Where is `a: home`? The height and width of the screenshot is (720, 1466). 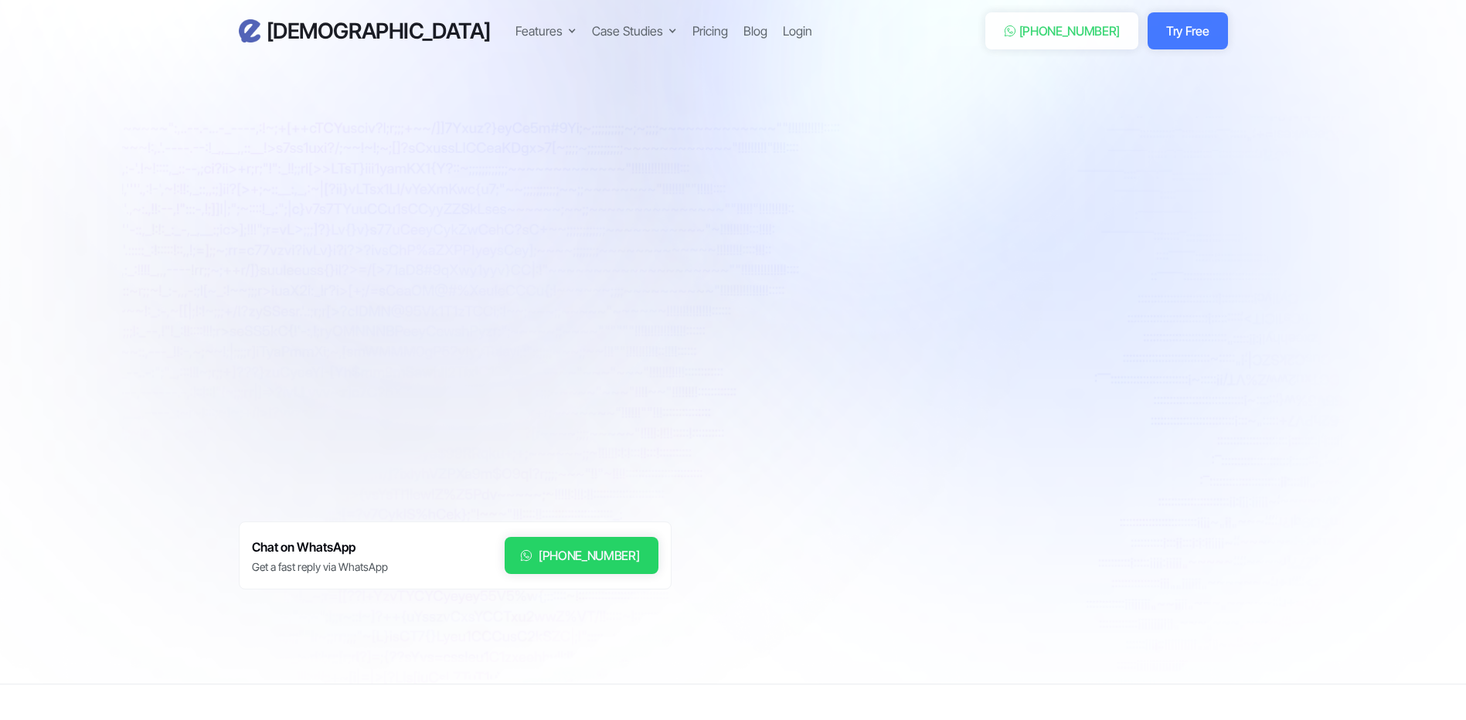
a: home is located at coordinates (365, 31).